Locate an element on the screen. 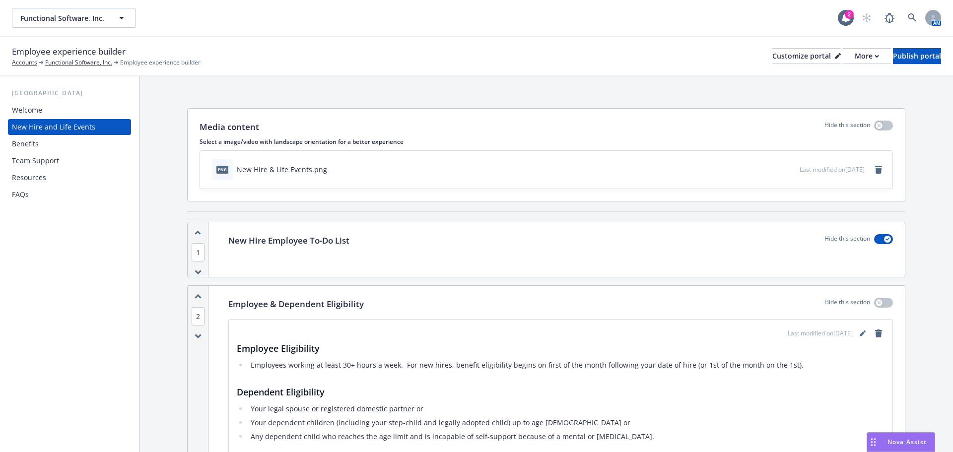 Image resolution: width=953 pixels, height=452 pixels. button: preview file is located at coordinates (791, 169).